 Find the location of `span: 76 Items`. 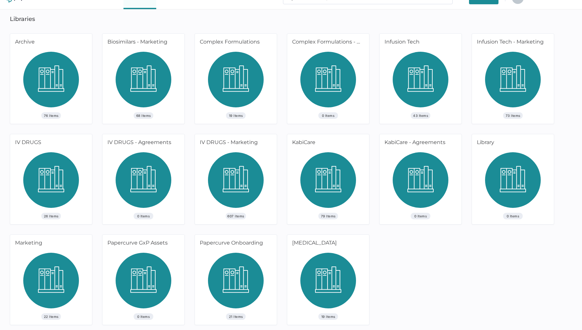

span: 76 Items is located at coordinates (51, 116).